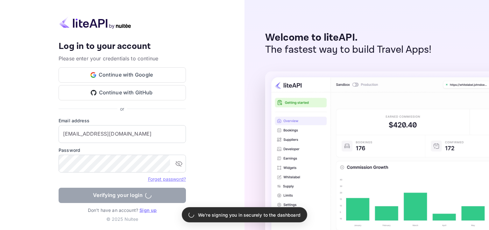  What do you see at coordinates (179, 164) in the screenshot?
I see `button: toggle password visibility` at bounding box center [179, 164].